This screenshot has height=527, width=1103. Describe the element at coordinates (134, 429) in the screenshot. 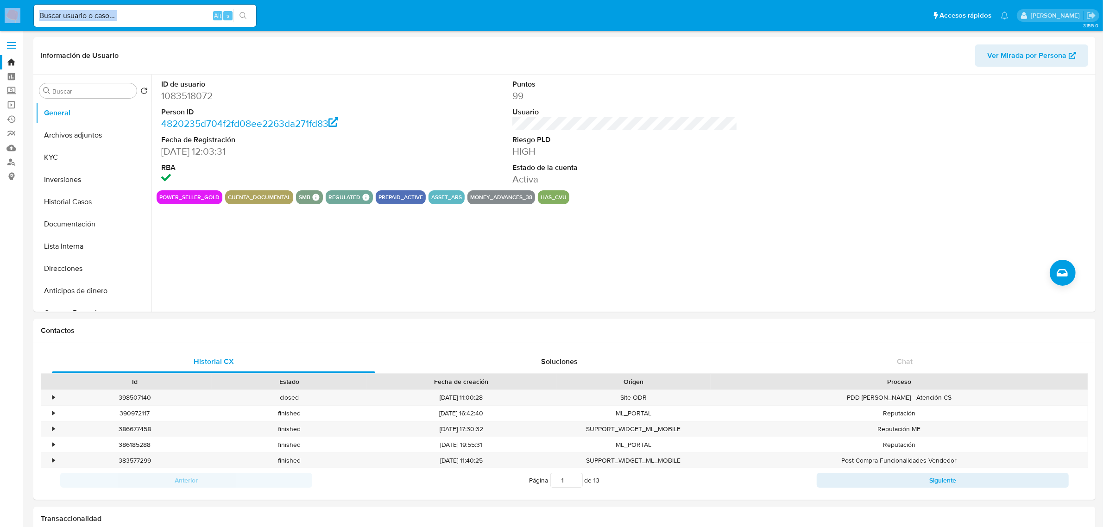

I see `div: 386677458` at that location.